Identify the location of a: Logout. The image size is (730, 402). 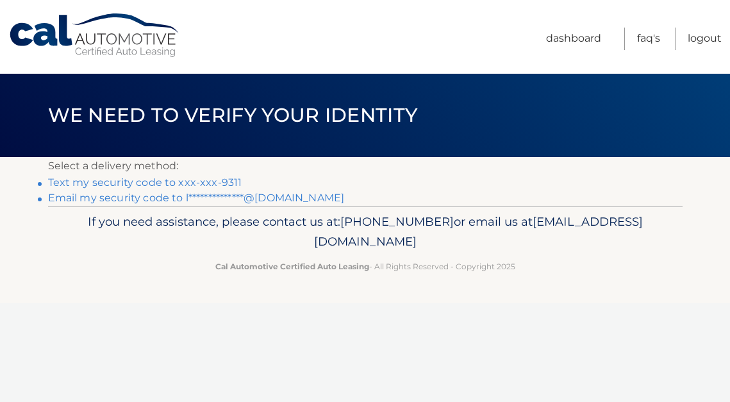
(704, 38).